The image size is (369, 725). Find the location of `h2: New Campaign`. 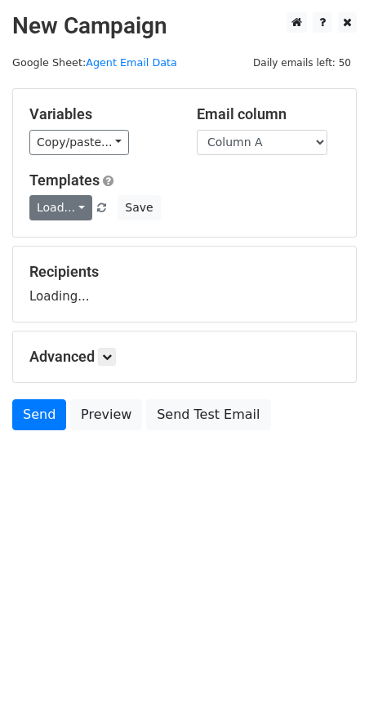

h2: New Campaign is located at coordinates (184, 26).